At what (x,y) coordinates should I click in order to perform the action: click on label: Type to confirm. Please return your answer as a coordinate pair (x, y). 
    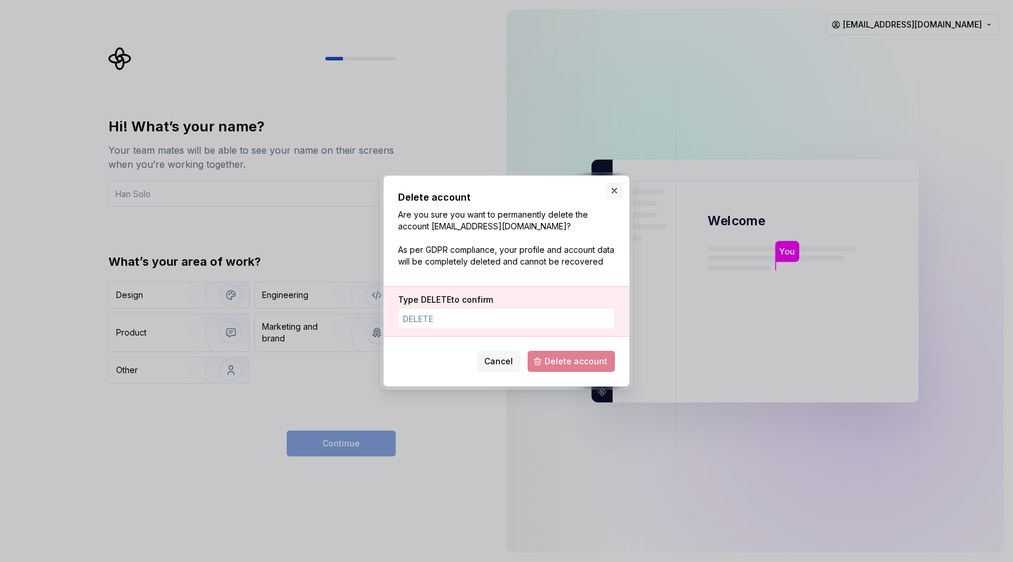
    Looking at the image, I should click on (446, 300).